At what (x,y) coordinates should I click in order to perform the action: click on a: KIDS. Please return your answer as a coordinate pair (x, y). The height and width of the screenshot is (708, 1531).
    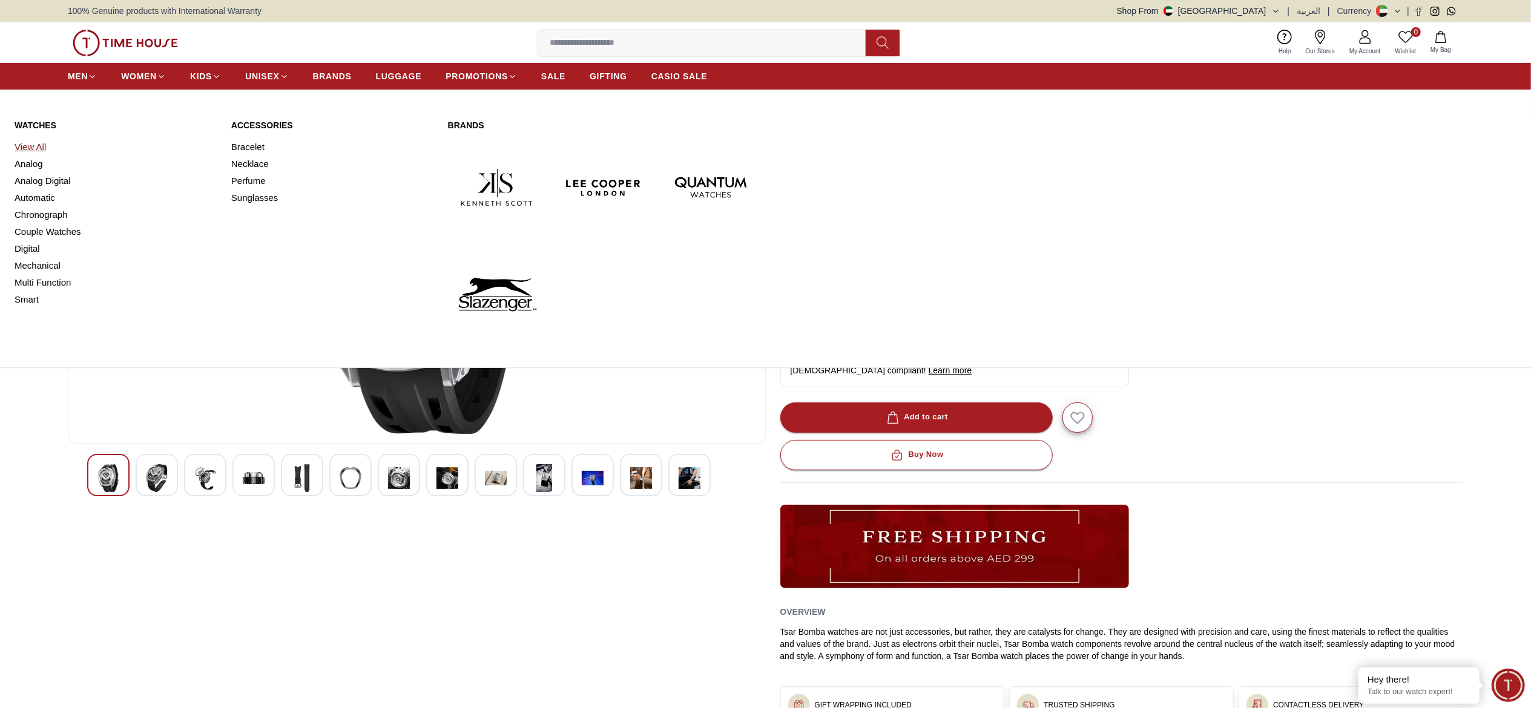
    Looking at the image, I should click on (205, 76).